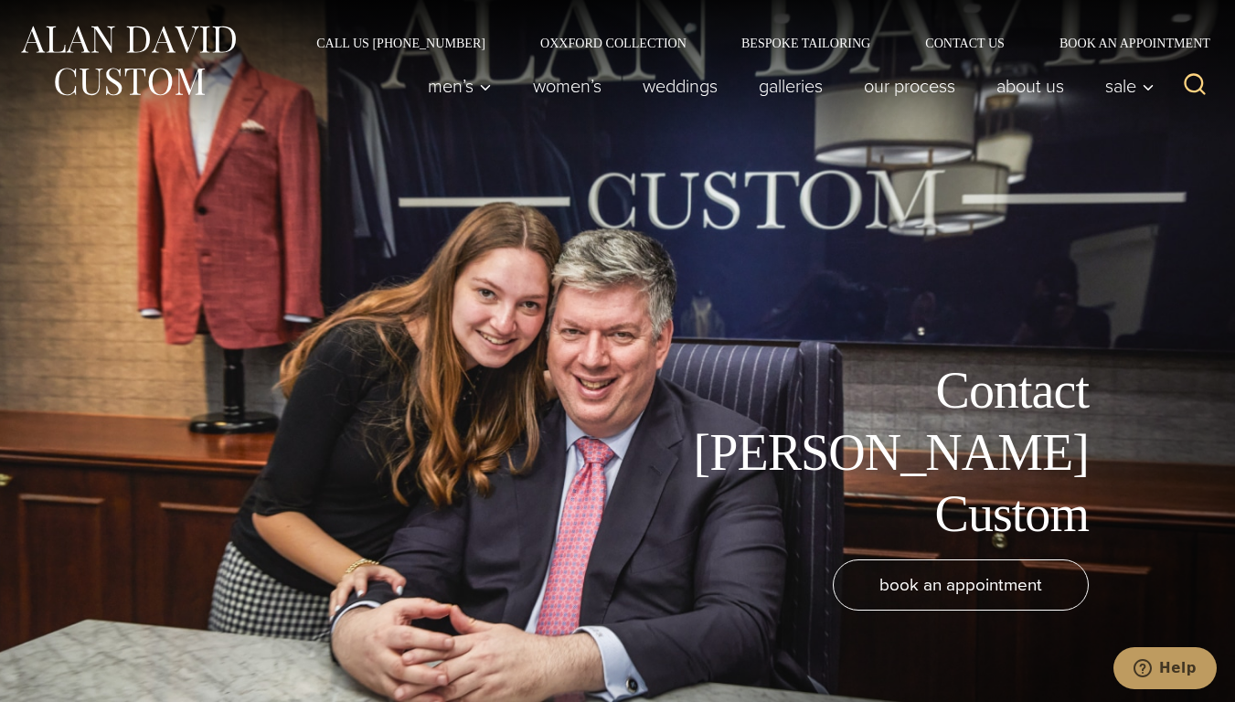  Describe the element at coordinates (752, 43) in the screenshot. I see `nav: Secondary Navigation` at that location.